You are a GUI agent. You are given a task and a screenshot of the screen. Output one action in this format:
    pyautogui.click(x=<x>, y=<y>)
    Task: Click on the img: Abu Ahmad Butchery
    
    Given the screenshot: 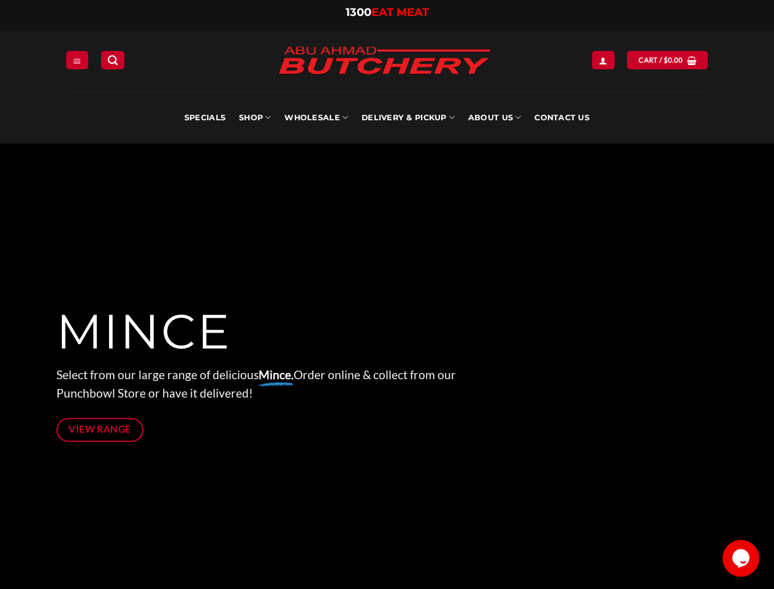 What is the action you would take?
    pyautogui.click(x=384, y=61)
    